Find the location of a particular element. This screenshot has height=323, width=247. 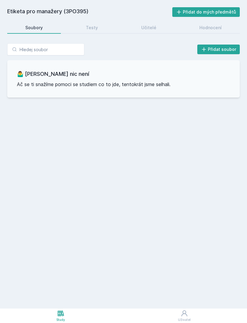

div: Učitelé is located at coordinates (149, 28).